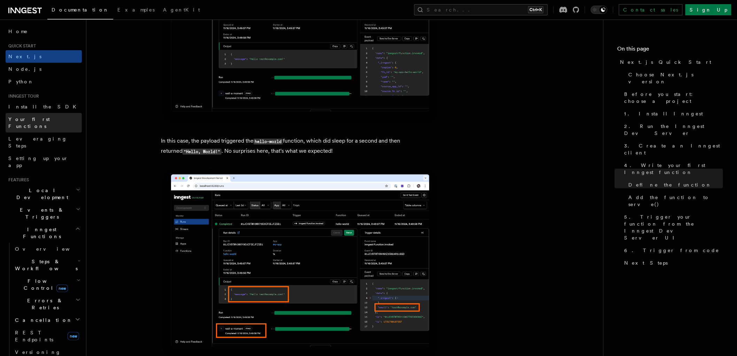 This screenshot has width=737, height=356. Describe the element at coordinates (21, 46) in the screenshot. I see `span: Quick start` at that location.